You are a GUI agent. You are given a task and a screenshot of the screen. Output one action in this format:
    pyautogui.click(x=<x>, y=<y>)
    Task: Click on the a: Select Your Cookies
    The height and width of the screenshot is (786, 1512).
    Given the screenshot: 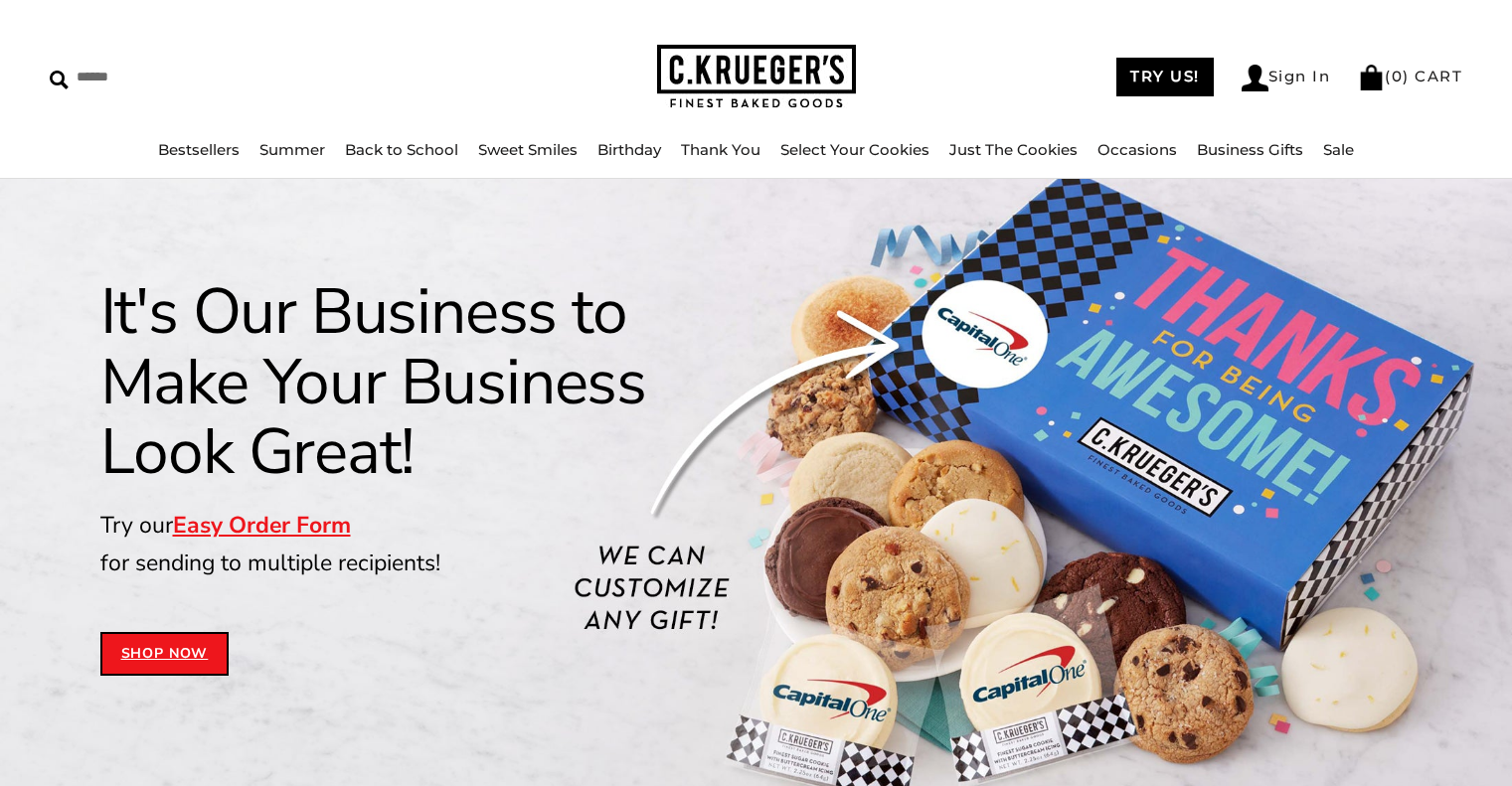 What is the action you would take?
    pyautogui.click(x=855, y=149)
    